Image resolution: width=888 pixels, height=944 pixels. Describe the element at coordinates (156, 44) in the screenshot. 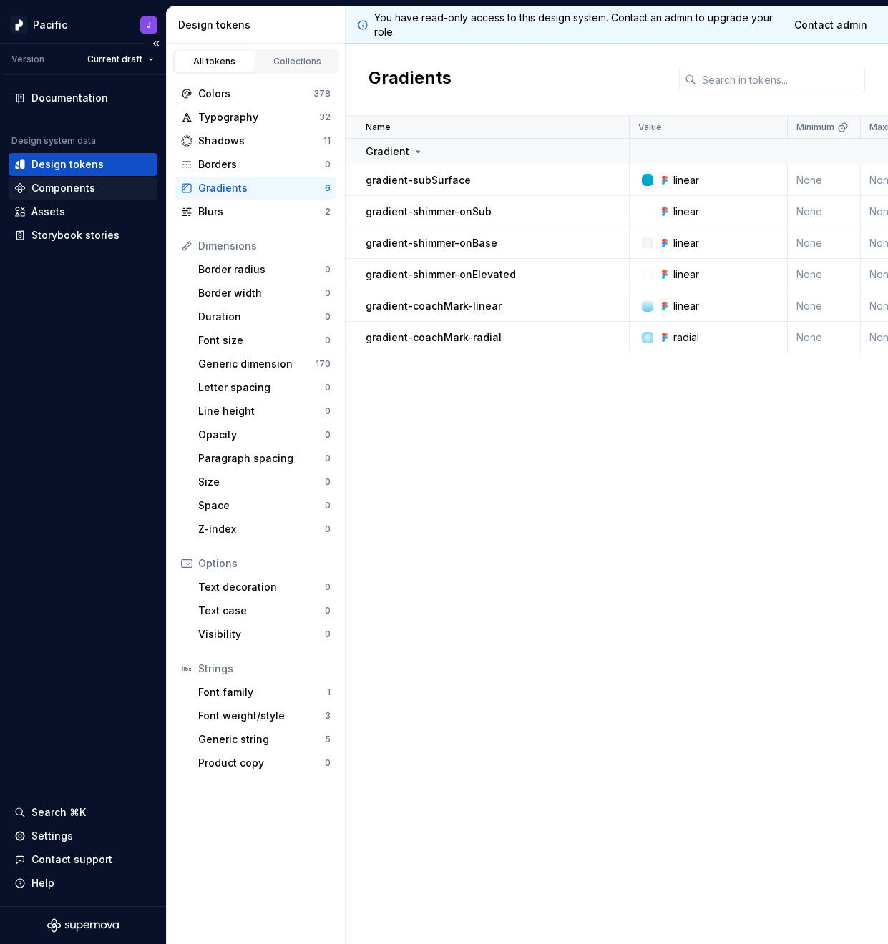

I see `button: Collapse sidebar` at that location.